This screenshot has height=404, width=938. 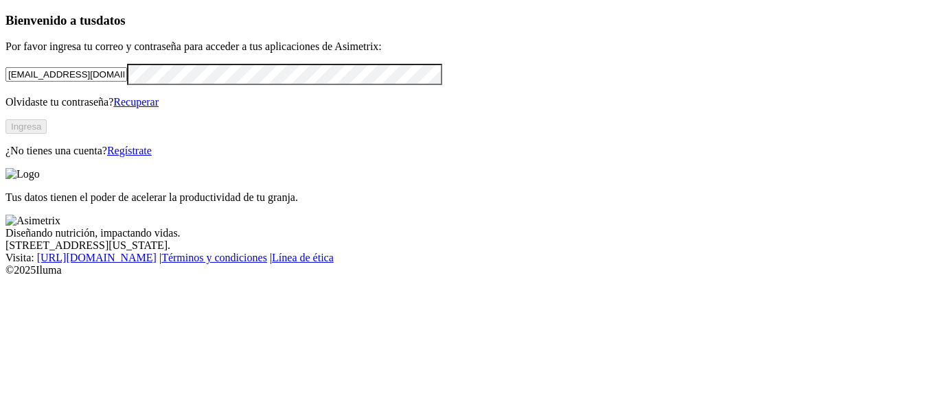 What do you see at coordinates (469, 151) in the screenshot?
I see `p: ¿No tienes una cuenta?` at bounding box center [469, 151].